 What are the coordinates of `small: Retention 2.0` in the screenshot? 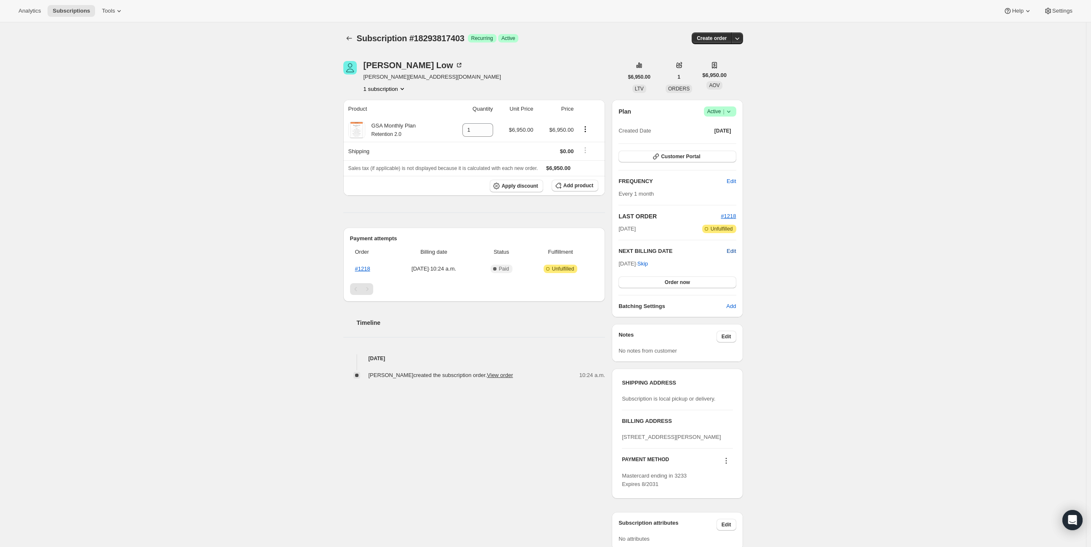 It's located at (386, 134).